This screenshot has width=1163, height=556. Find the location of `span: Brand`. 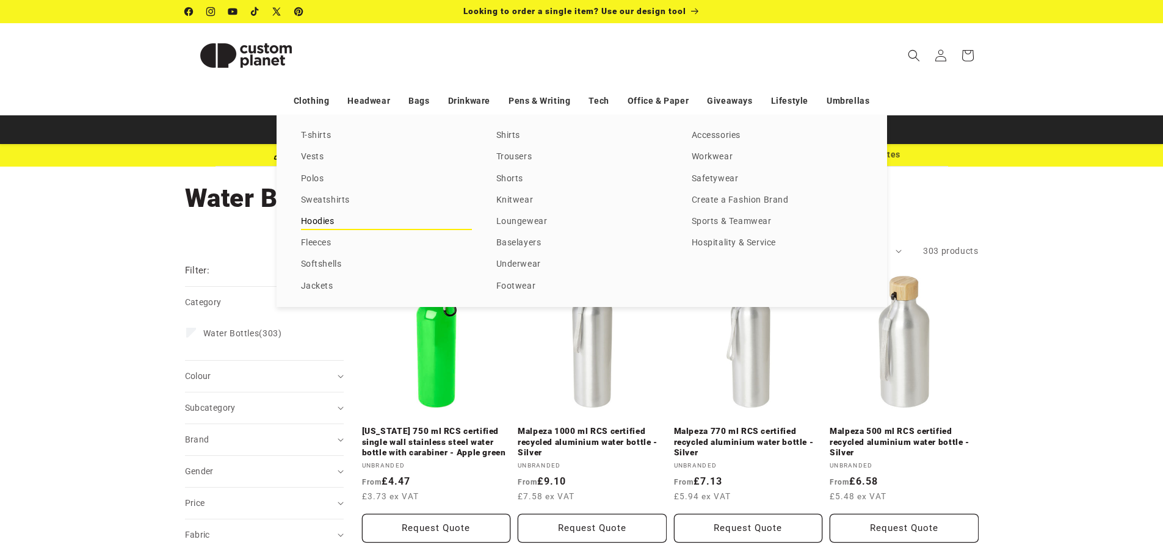

span: Brand is located at coordinates (197, 440).